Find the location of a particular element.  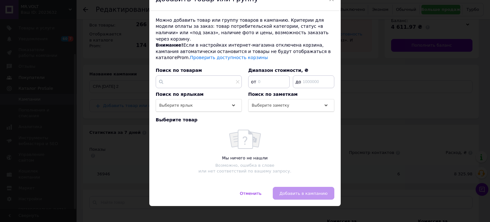

span: Поиск по товарам is located at coordinates (179, 70).